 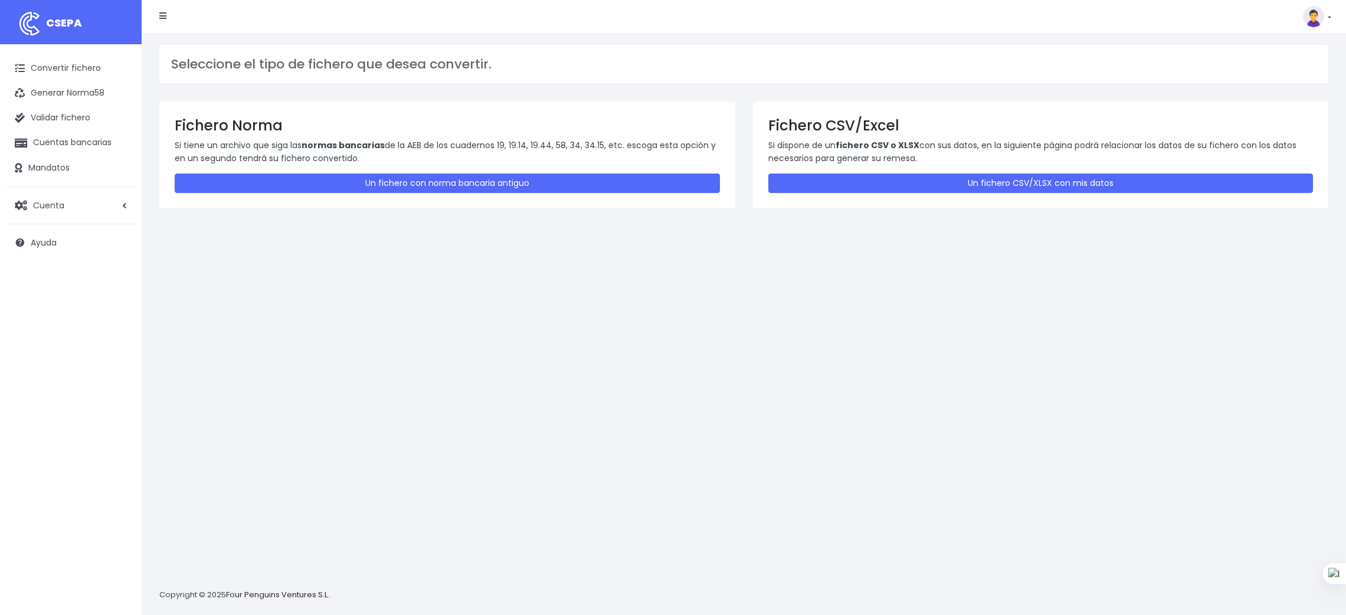 What do you see at coordinates (277, 594) in the screenshot?
I see `a: Four Penguins Ventures S.L.` at bounding box center [277, 594].